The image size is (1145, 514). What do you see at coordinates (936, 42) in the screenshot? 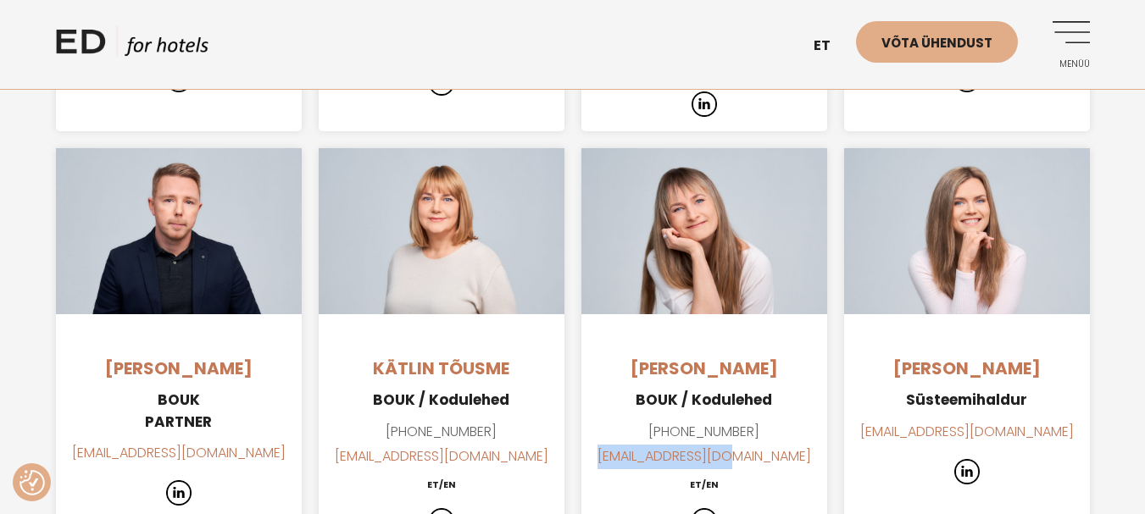
I see `a: Võta ühendust` at bounding box center [936, 42].